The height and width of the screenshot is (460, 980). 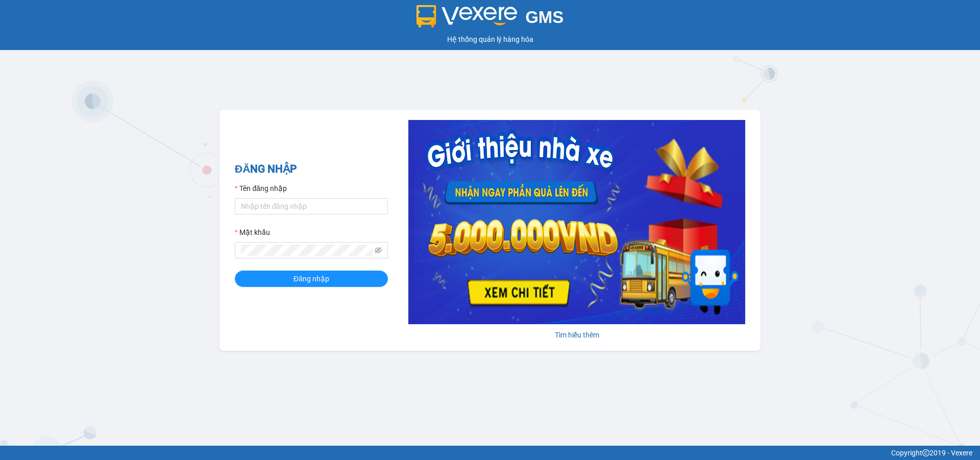 I want to click on h2: ĐĂNG NHẬP, so click(x=311, y=169).